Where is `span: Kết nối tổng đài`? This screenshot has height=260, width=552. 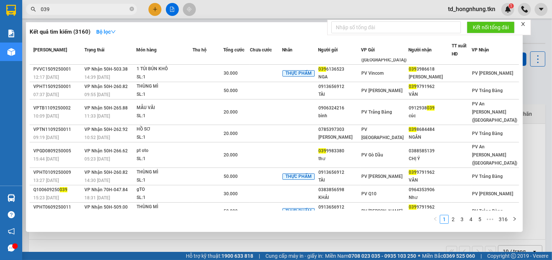
span: Kết nối tổng đài is located at coordinates (491, 27).